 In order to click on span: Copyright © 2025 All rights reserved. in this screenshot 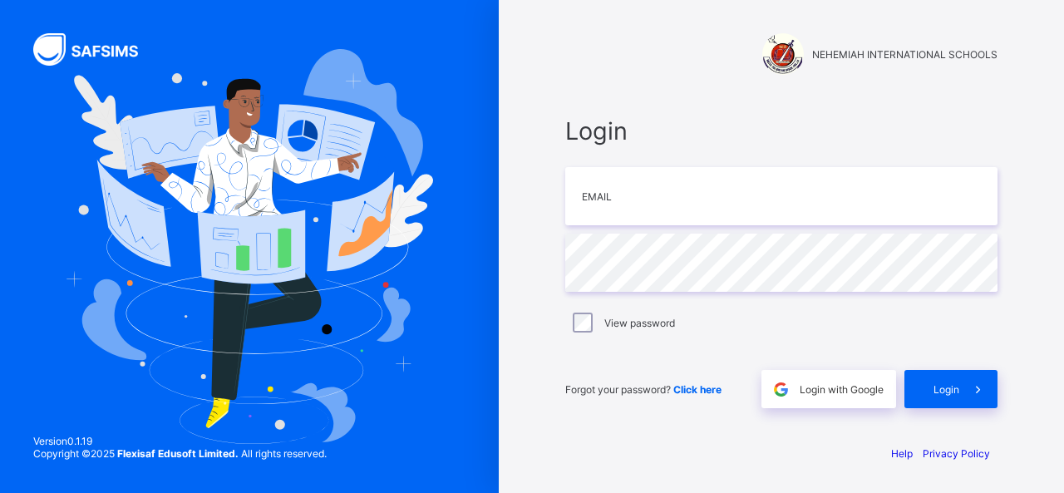, I will do `click(180, 453)`.